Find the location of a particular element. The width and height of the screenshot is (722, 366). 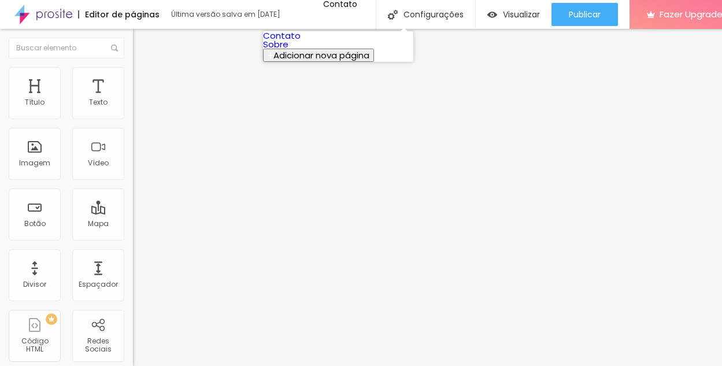

div: Espaçador is located at coordinates (98, 285).